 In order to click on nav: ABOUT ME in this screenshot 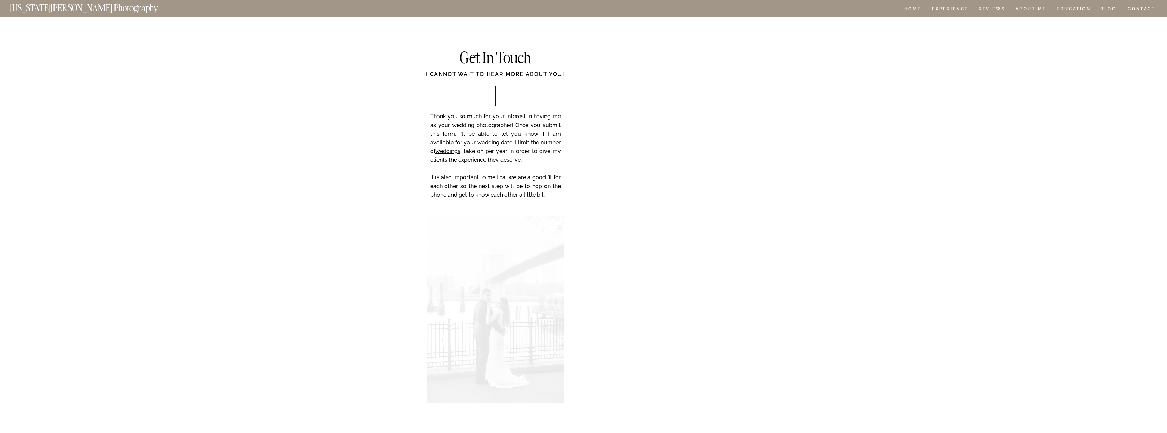, I will do `click(1030, 10)`.